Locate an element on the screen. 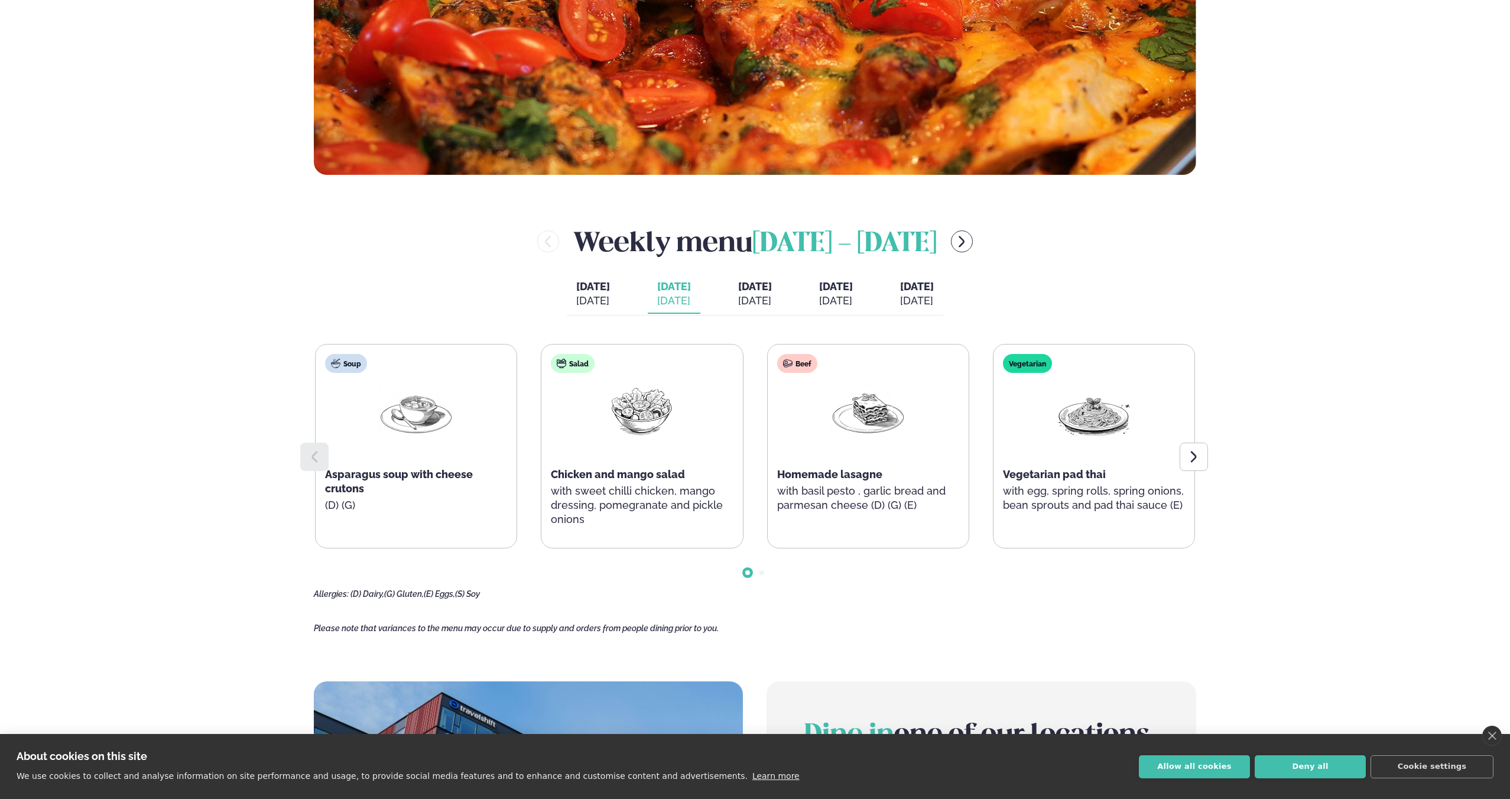 This screenshot has width=1510, height=799. button: Deny all is located at coordinates (1311, 767).